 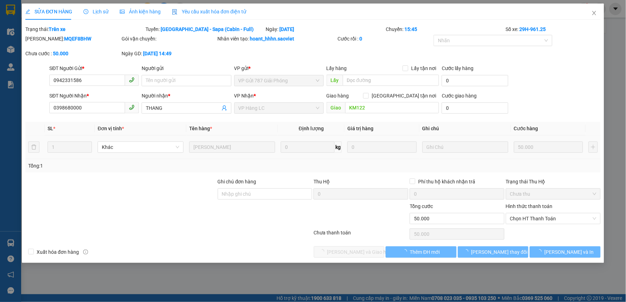 I want to click on div: VP gửi, so click(x=279, y=68).